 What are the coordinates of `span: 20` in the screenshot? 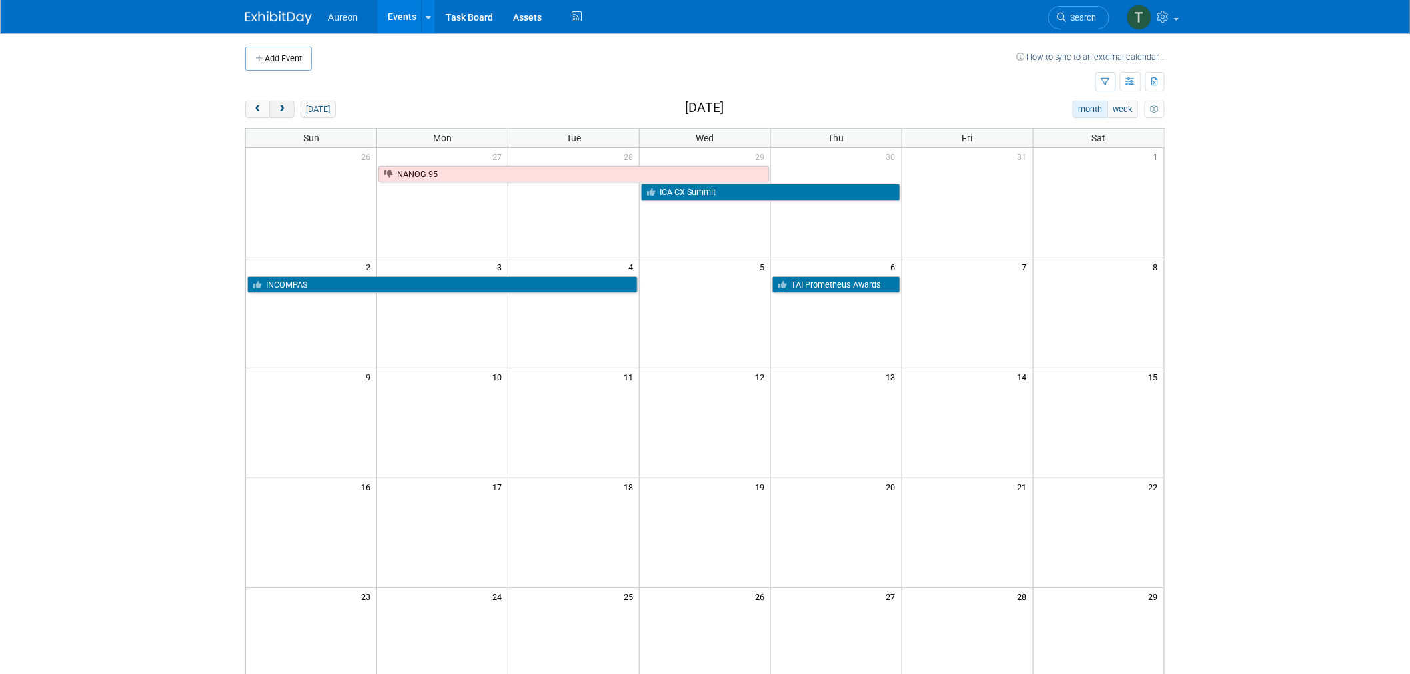 It's located at (893, 486).